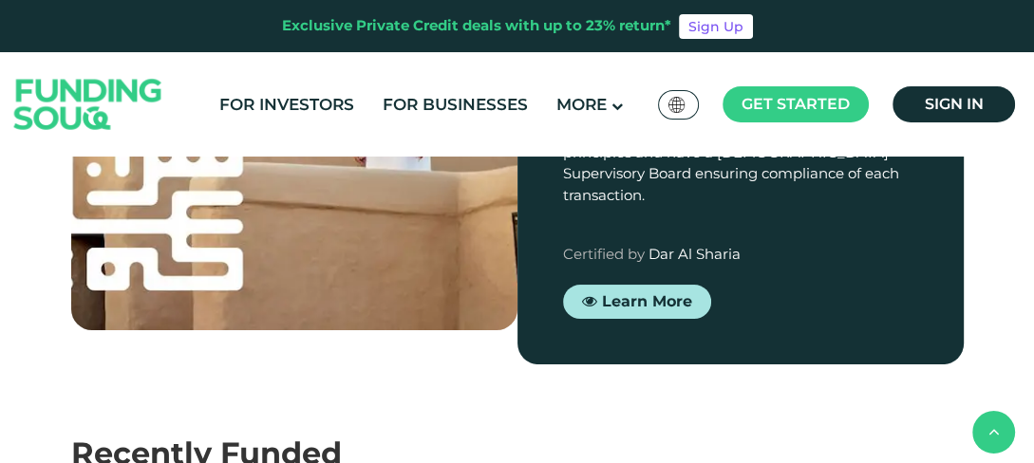  I want to click on div: Keywords by Traffic, so click(265, 118).